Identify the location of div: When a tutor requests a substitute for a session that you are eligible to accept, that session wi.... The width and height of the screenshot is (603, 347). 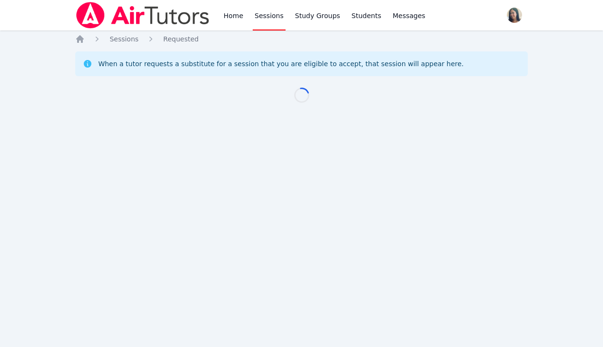
(281, 64).